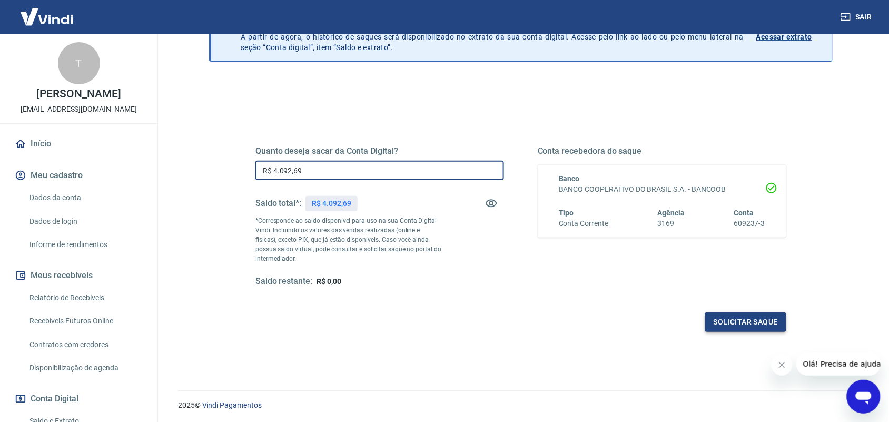  I want to click on h5: Quanto deseja sacar da Conta Digital?, so click(380, 151).